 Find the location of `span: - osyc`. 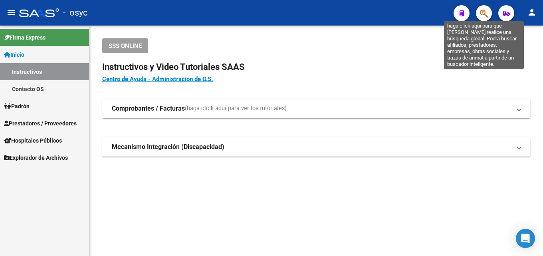

span: - osyc is located at coordinates (75, 13).